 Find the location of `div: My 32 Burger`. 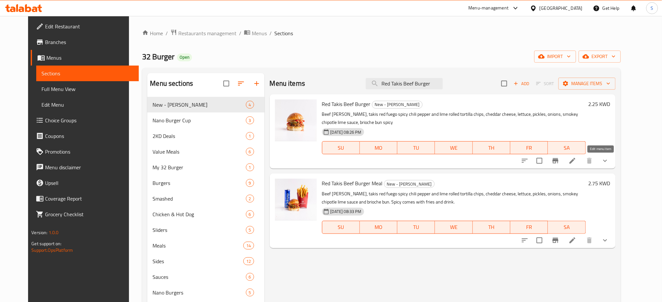

div: My 32 Burger is located at coordinates (199, 167).